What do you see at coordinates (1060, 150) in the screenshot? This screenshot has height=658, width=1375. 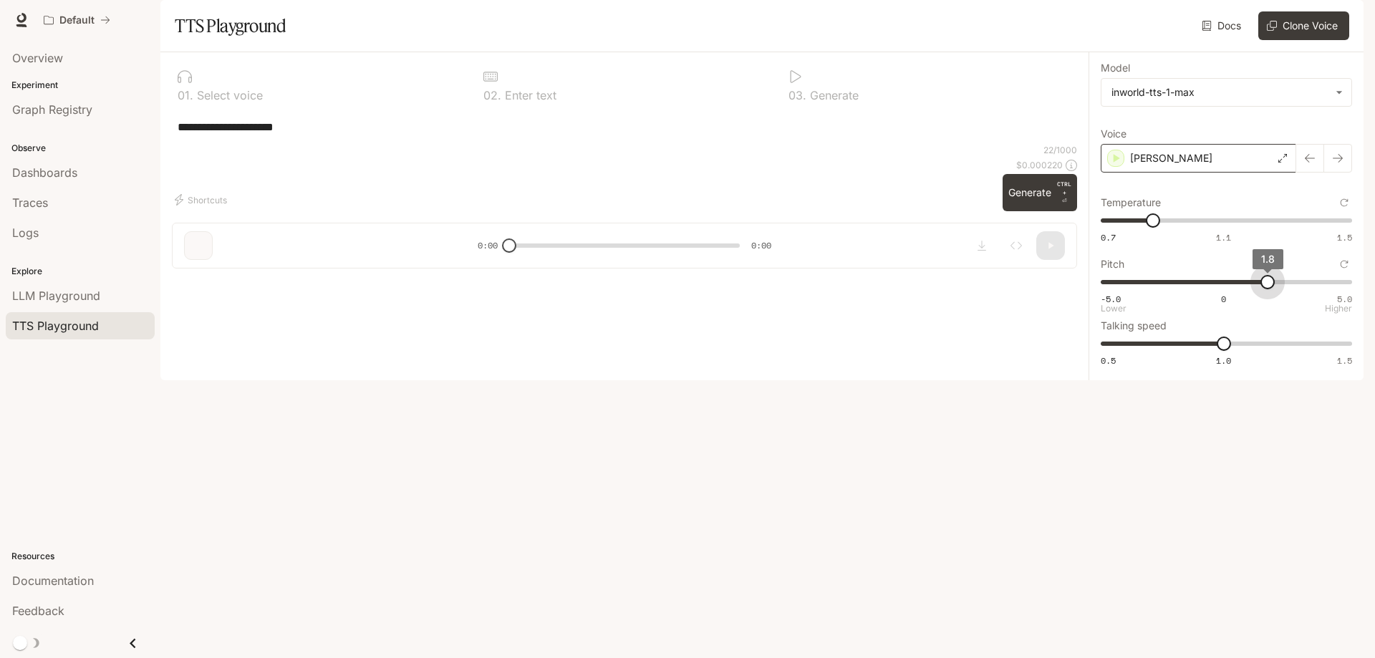 I see `p: 22 / 1000` at bounding box center [1060, 150].